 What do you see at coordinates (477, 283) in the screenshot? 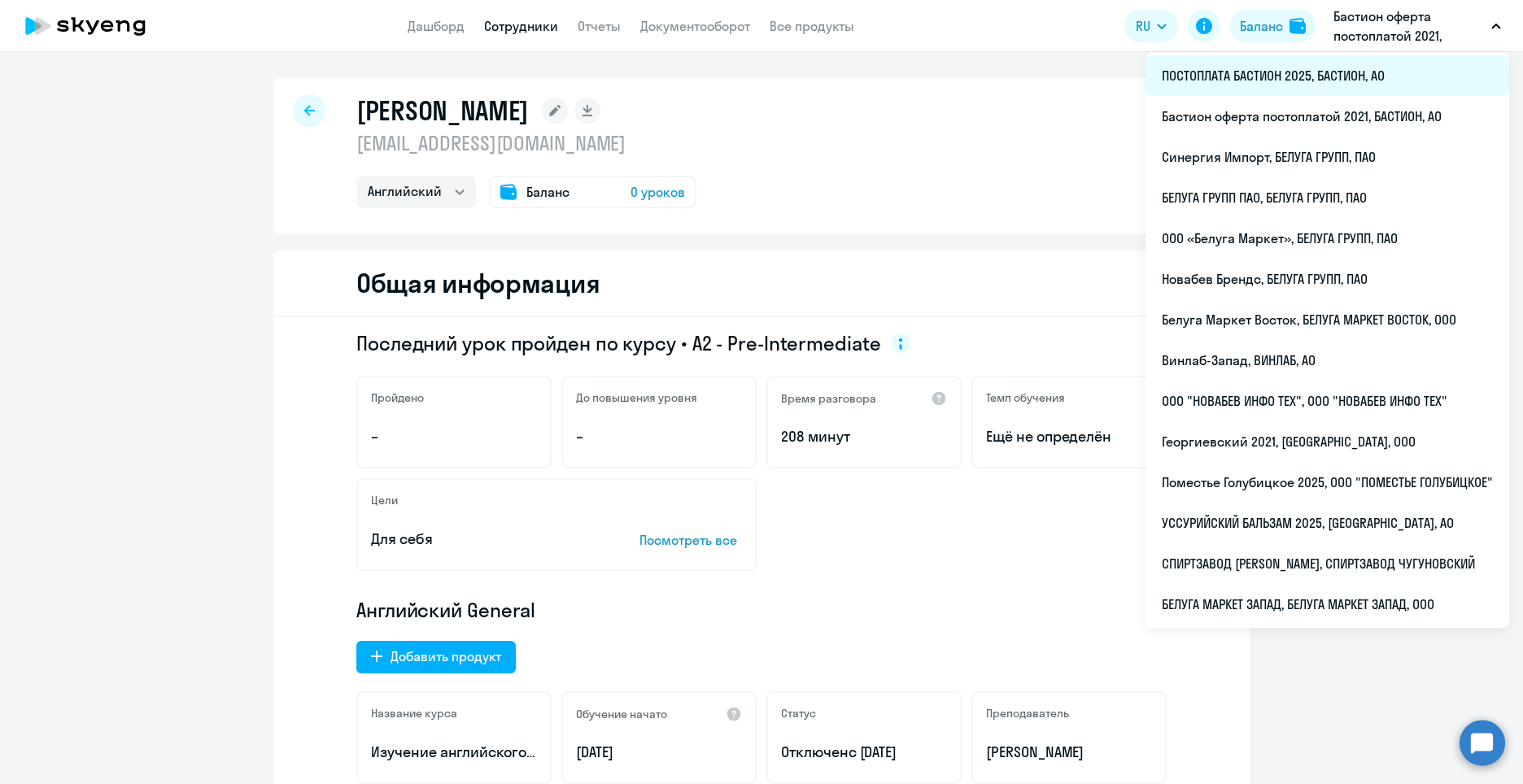
I see `h2: Общая информация` at bounding box center [477, 283].